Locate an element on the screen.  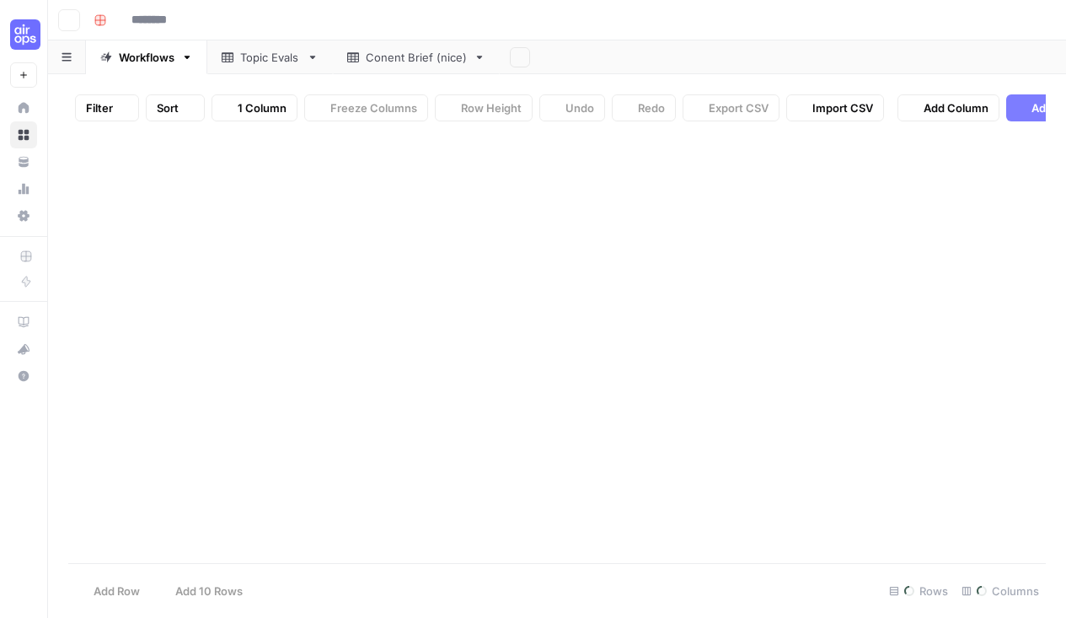
button: 1 Column is located at coordinates (254, 108).